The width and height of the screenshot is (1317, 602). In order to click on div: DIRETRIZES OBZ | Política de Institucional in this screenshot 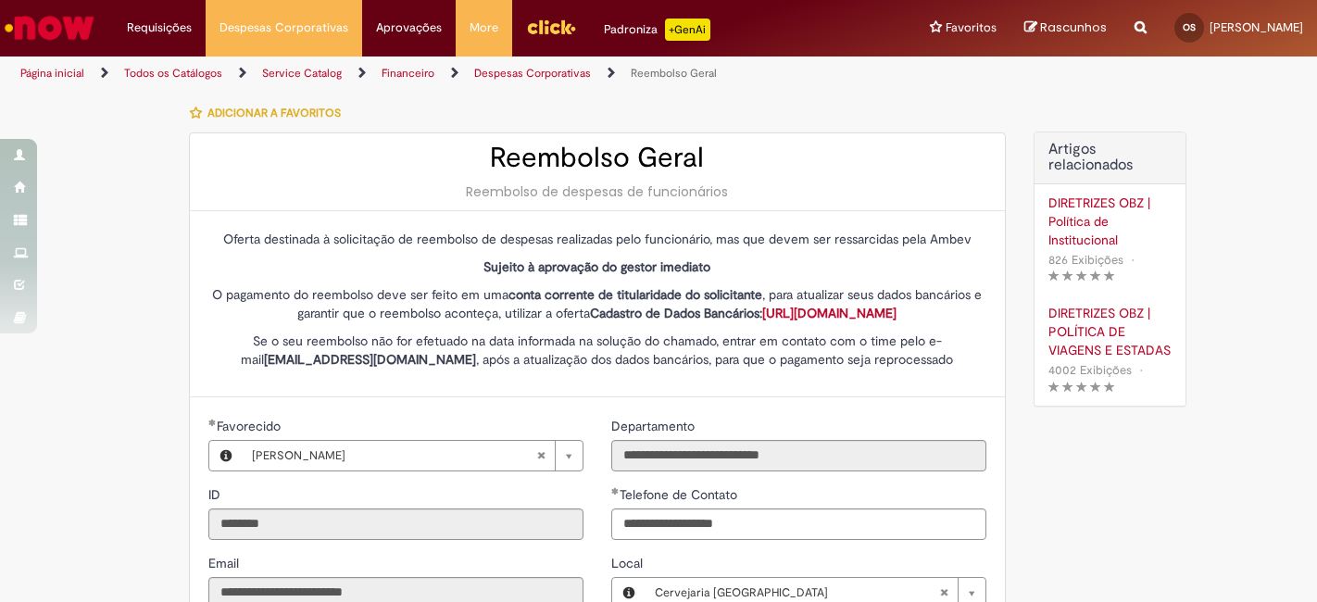, I will do `click(1110, 221)`.